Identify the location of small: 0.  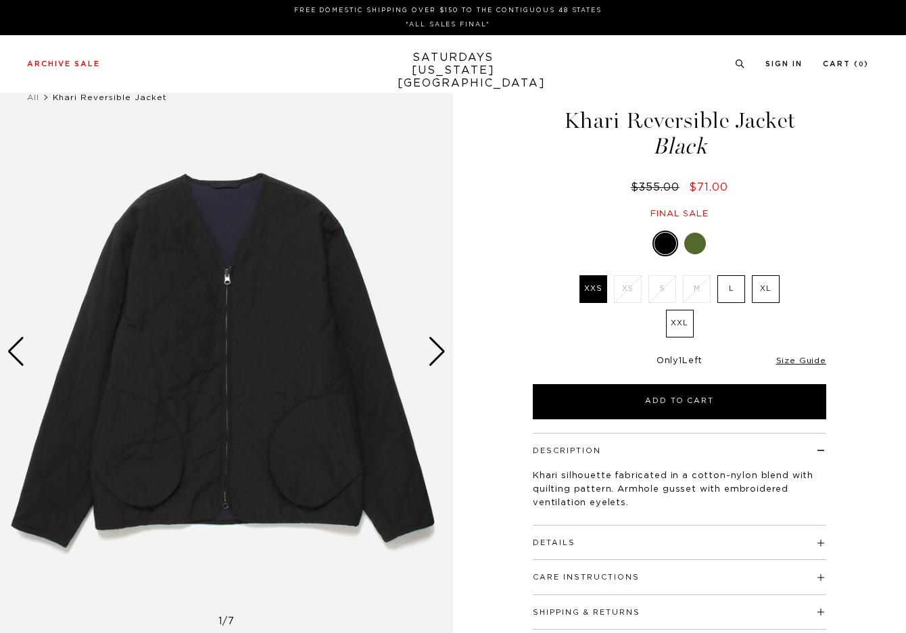
(861, 64).